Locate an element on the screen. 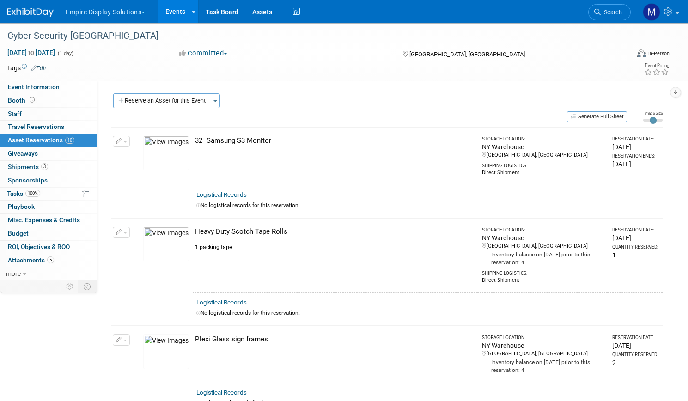 Image resolution: width=688 pixels, height=401 pixels. span: Search is located at coordinates (611, 12).